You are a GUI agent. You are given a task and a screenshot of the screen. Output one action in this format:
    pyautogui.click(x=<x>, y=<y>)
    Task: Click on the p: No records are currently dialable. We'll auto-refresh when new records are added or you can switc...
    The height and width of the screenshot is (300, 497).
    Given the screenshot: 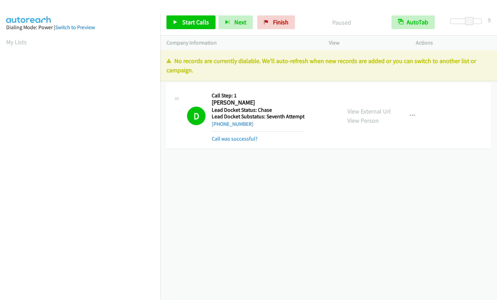 What is the action you would take?
    pyautogui.click(x=328, y=65)
    